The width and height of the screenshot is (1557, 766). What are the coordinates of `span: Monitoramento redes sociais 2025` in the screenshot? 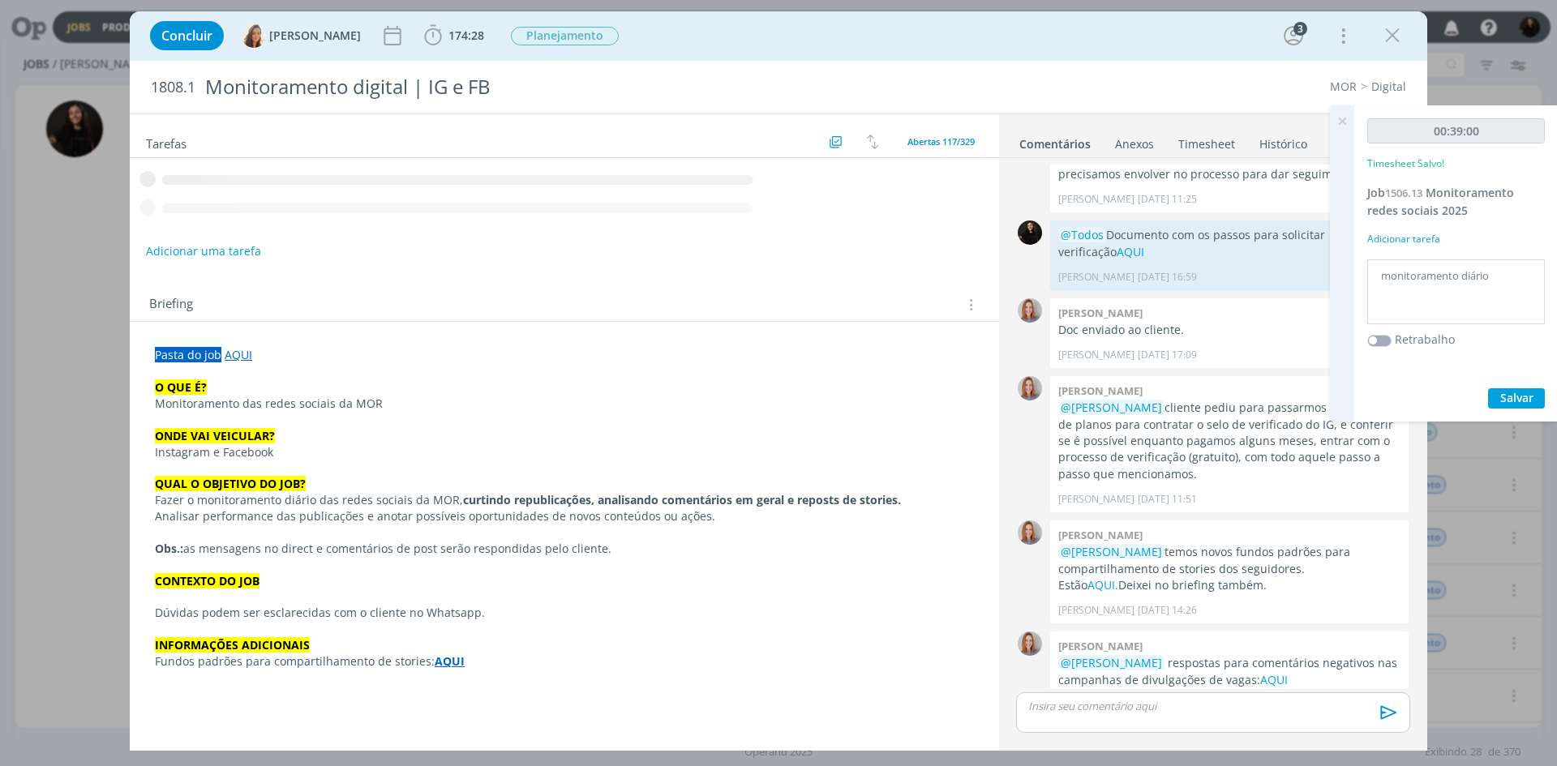 It's located at (1440, 201).